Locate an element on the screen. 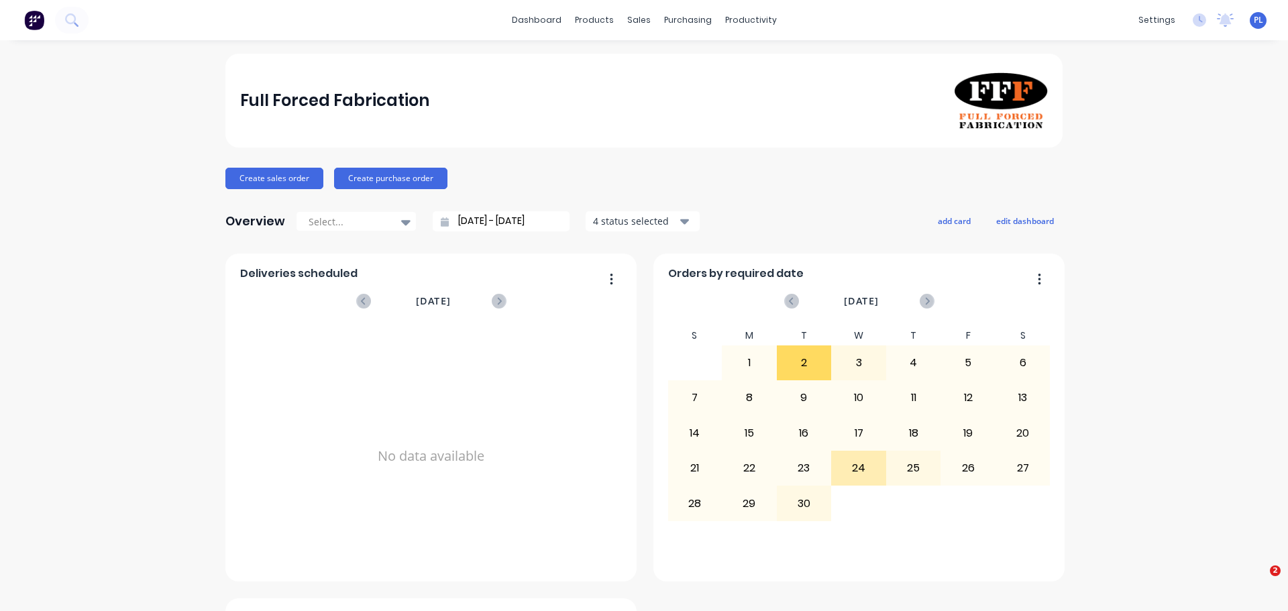 The height and width of the screenshot is (611, 1288). div: 6 is located at coordinates (1023, 363).